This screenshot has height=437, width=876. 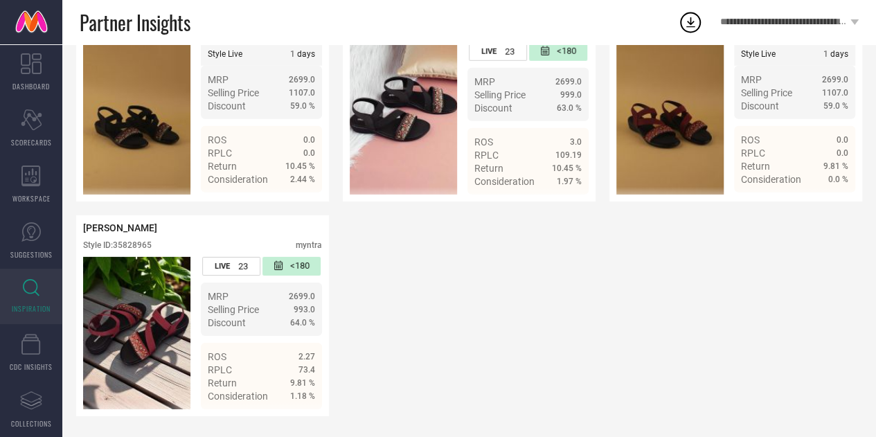 I want to click on span: 0.0 %, so click(x=838, y=179).